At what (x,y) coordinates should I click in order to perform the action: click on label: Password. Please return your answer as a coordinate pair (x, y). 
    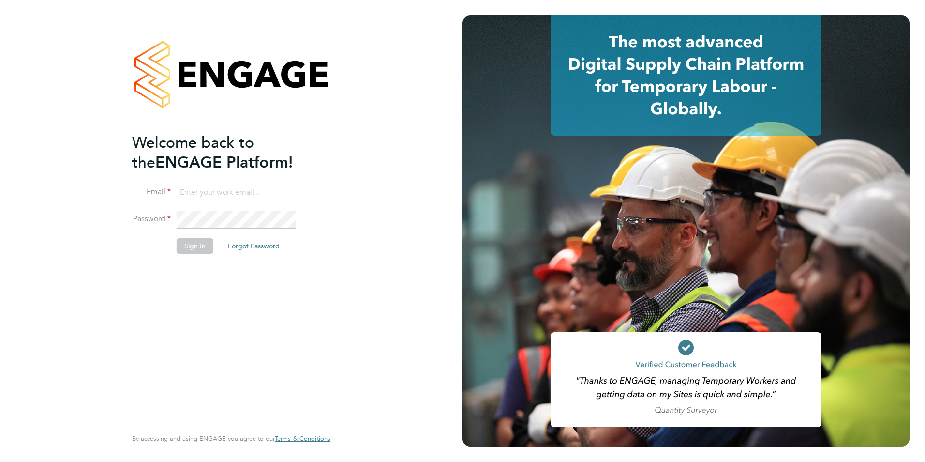
    Looking at the image, I should click on (151, 219).